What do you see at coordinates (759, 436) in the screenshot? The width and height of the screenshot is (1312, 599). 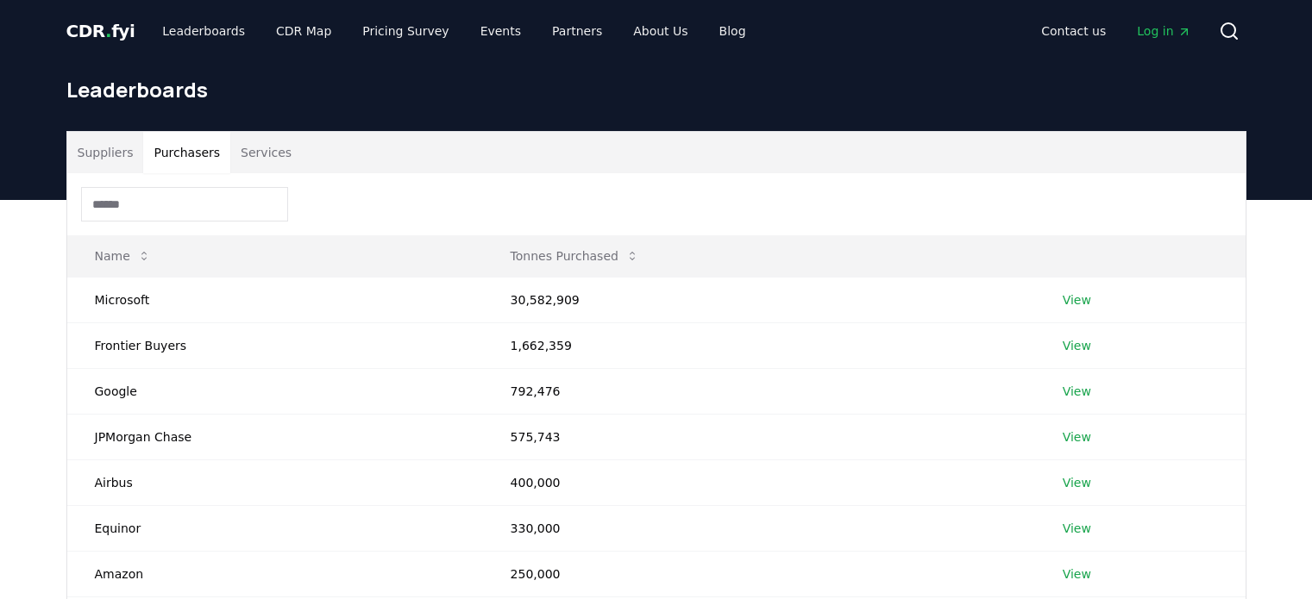 I see `td: 575,743` at bounding box center [759, 436].